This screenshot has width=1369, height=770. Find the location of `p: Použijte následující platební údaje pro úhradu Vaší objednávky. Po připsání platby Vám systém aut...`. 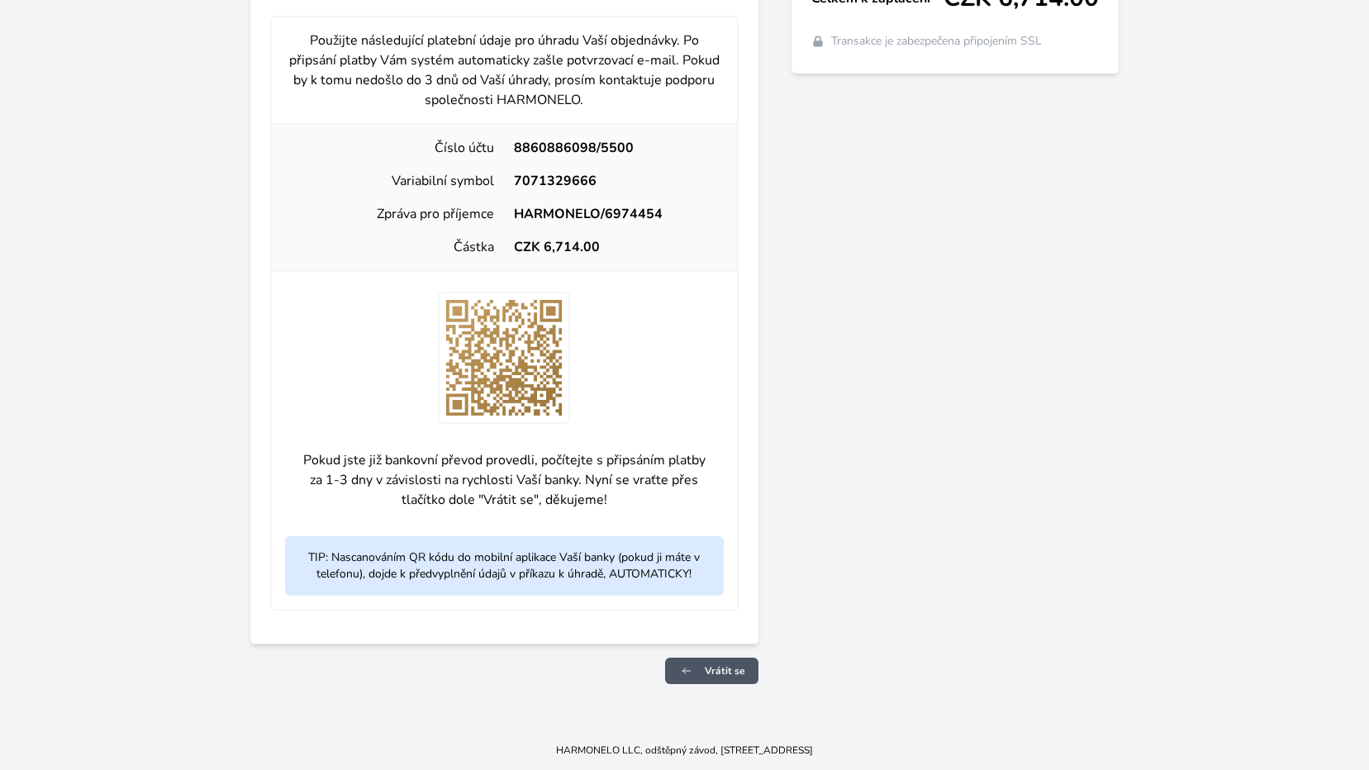

p: Použijte následující platební údaje pro úhradu Vaší objednávky. Po připsání platby Vám systém aut... is located at coordinates (504, 70).